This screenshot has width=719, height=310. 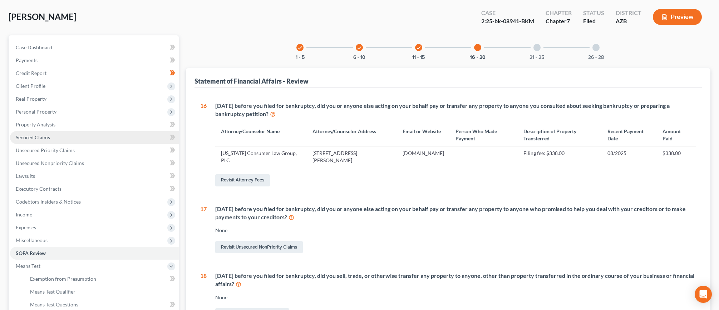 I want to click on div: 16, so click(x=203, y=145).